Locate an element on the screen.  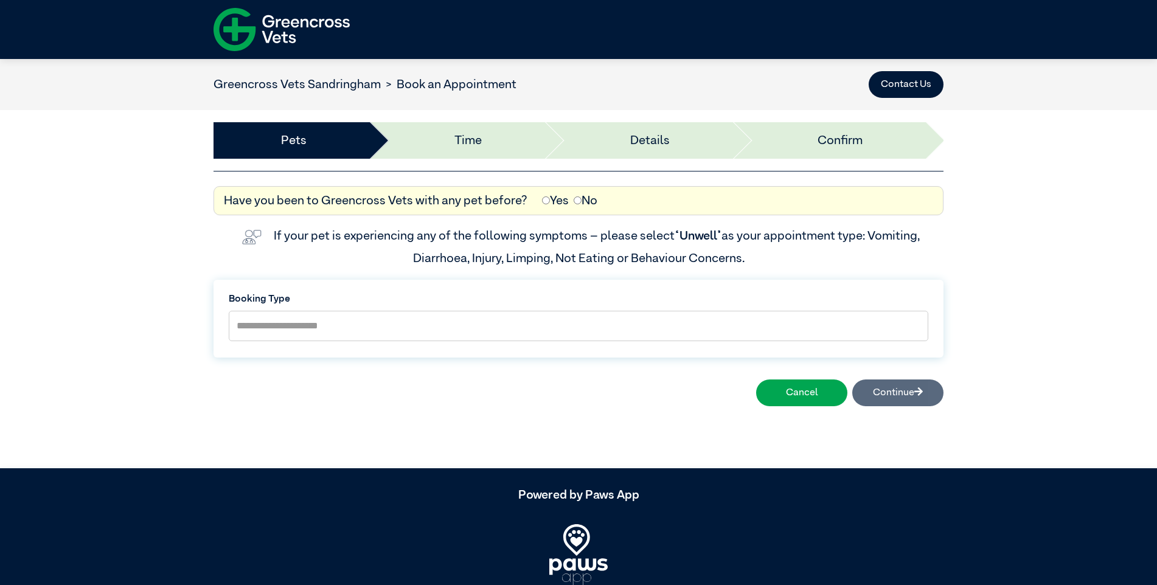
label: If your pet is experiencing any of the following symptoms – please select as your appointment typ... is located at coordinates (598, 247).